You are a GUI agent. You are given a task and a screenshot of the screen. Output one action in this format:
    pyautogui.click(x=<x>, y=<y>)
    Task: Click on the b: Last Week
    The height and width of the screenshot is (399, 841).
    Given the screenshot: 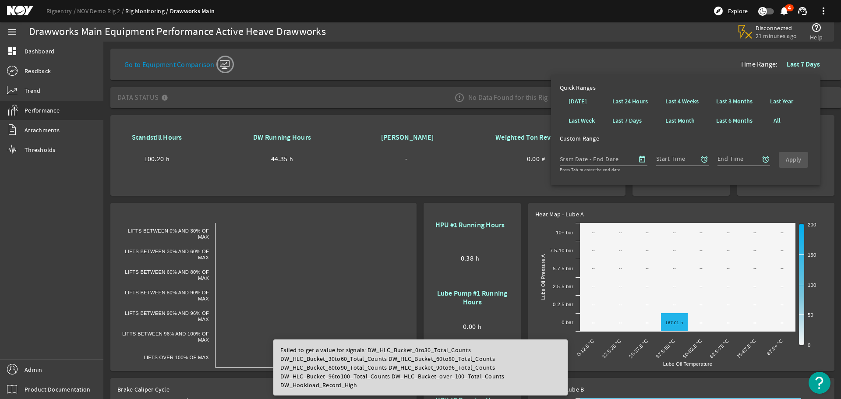 What is the action you would take?
    pyautogui.click(x=582, y=121)
    